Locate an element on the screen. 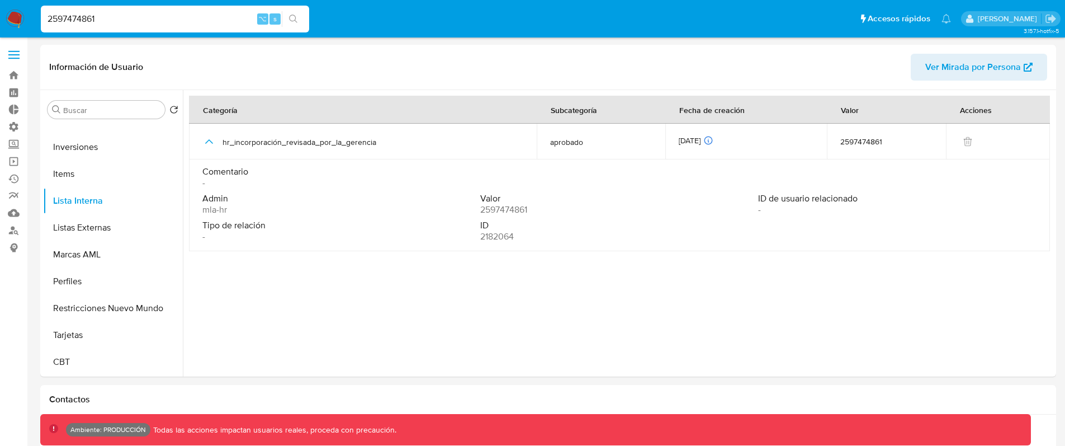 Image resolution: width=1065 pixels, height=446 pixels. button: Lista Interna is located at coordinates (113, 201).